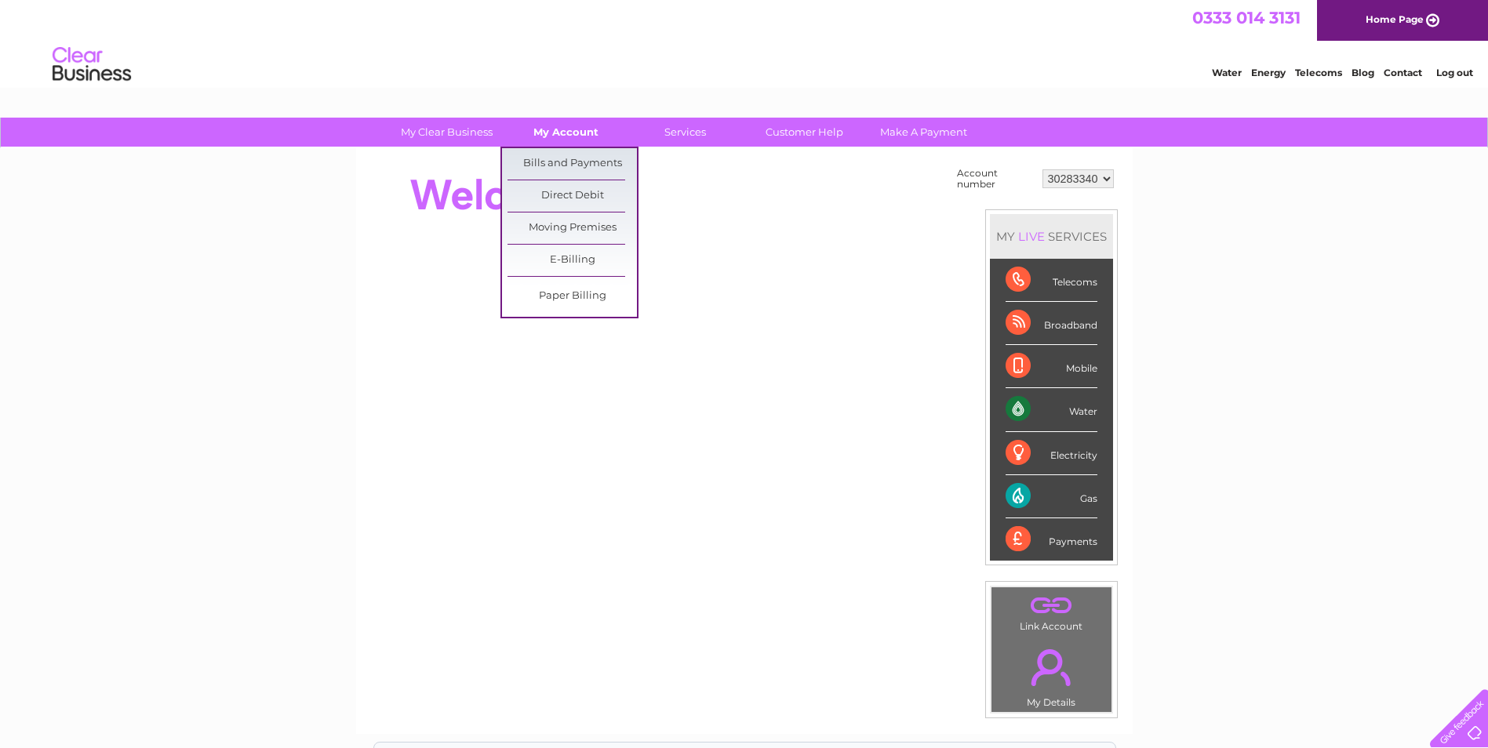  Describe the element at coordinates (685, 132) in the screenshot. I see `a: Services` at that location.